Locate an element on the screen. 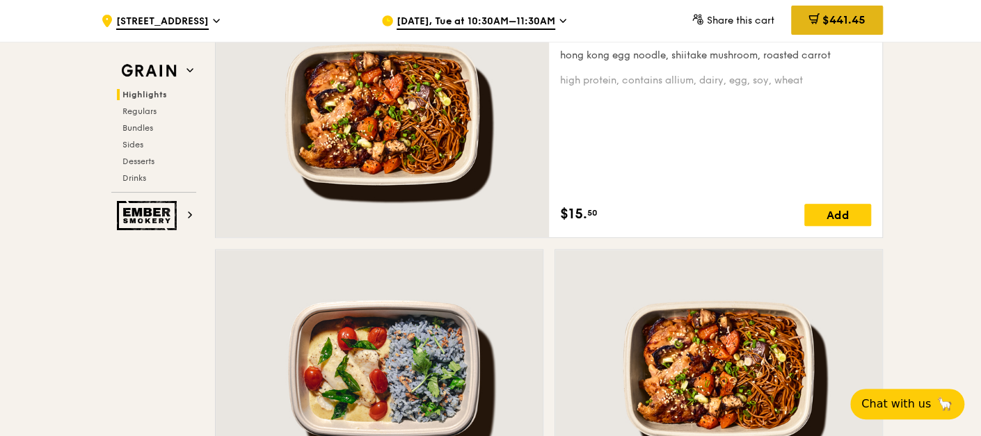  span: Regulars is located at coordinates (139, 111).